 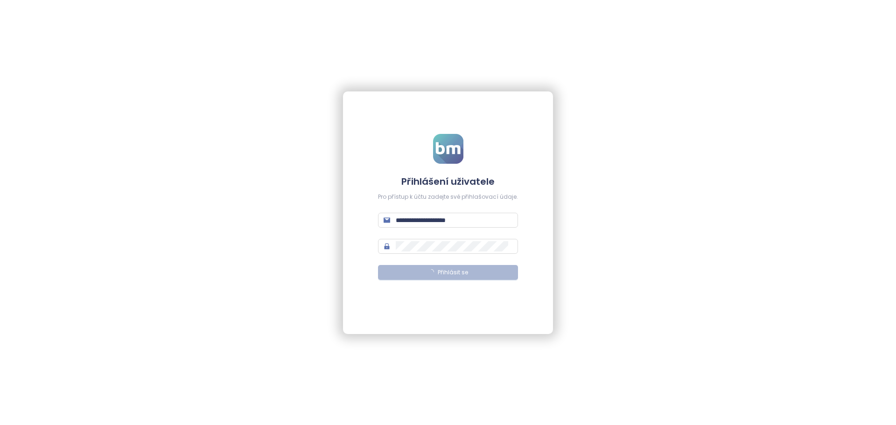 What do you see at coordinates (453, 273) in the screenshot?
I see `span: Přihlásit se` at bounding box center [453, 273].